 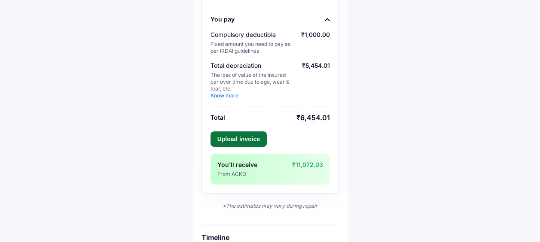 I want to click on div: ₹5,454.01, so click(x=316, y=80).